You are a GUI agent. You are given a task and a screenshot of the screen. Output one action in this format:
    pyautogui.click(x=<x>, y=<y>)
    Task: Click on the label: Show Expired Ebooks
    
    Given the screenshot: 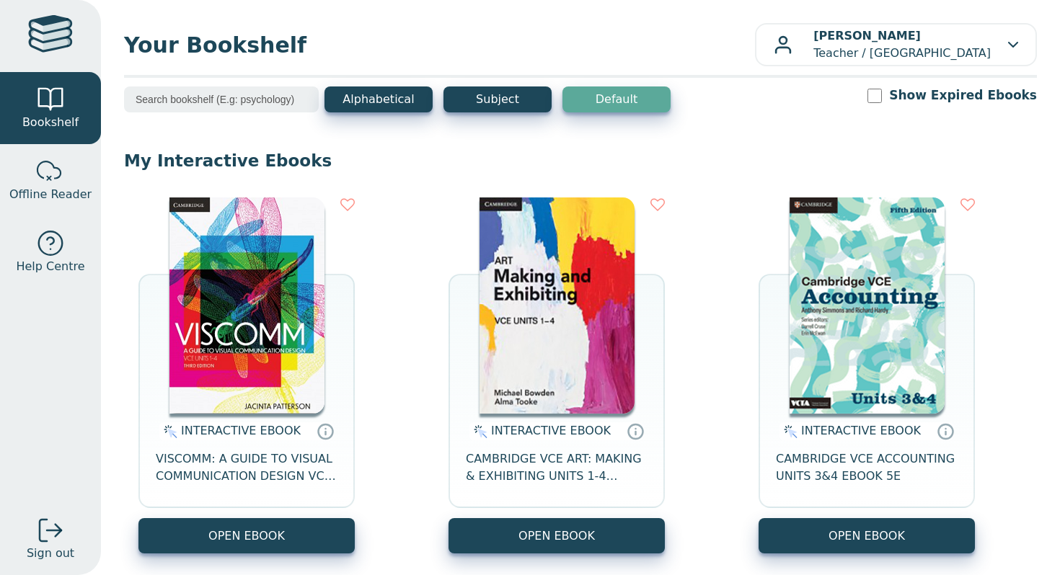 What is the action you would take?
    pyautogui.click(x=963, y=95)
    